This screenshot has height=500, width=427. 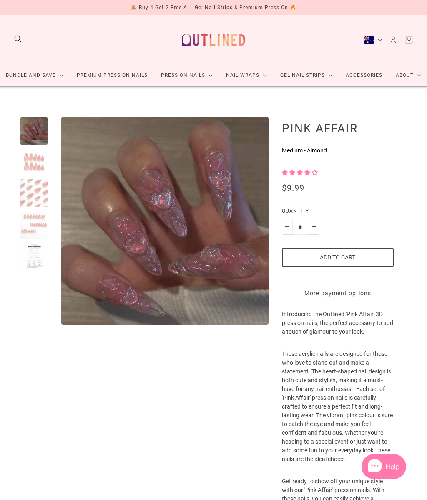 What do you see at coordinates (338, 329) in the screenshot?
I see `p: Introducing the Outlined 'Pink Affair' 3D press on nails, the perfect accessory to add a touch of...` at bounding box center [338, 329].